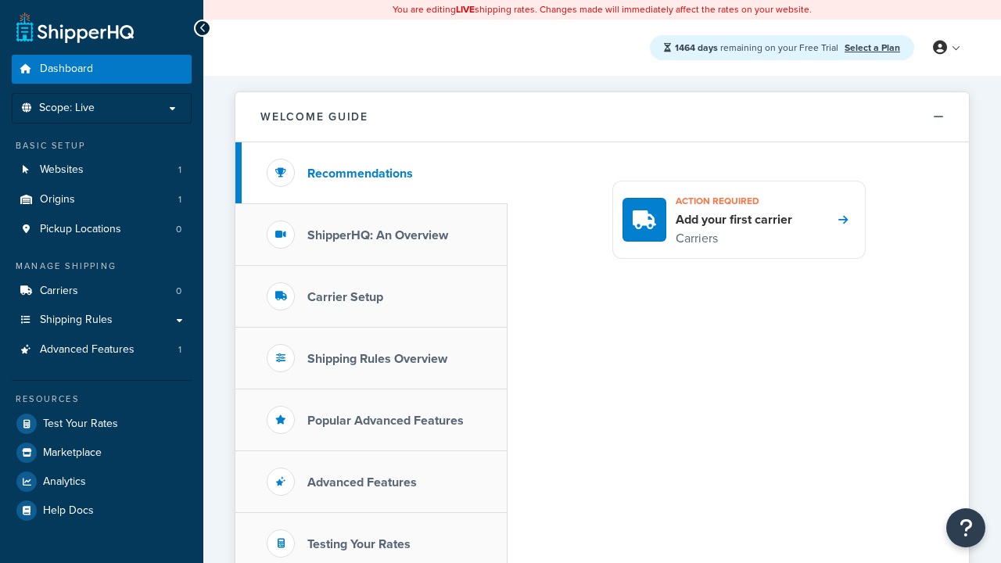  Describe the element at coordinates (57, 199) in the screenshot. I see `span: Origins` at that location.